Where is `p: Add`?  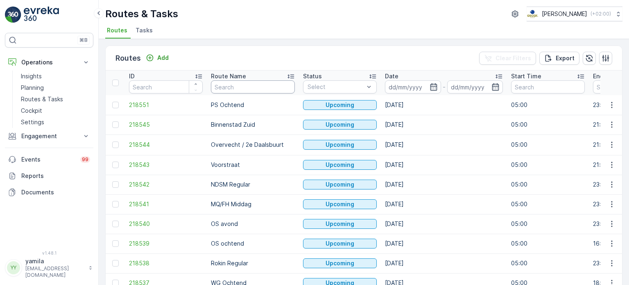
p: Add is located at coordinates (163, 58).